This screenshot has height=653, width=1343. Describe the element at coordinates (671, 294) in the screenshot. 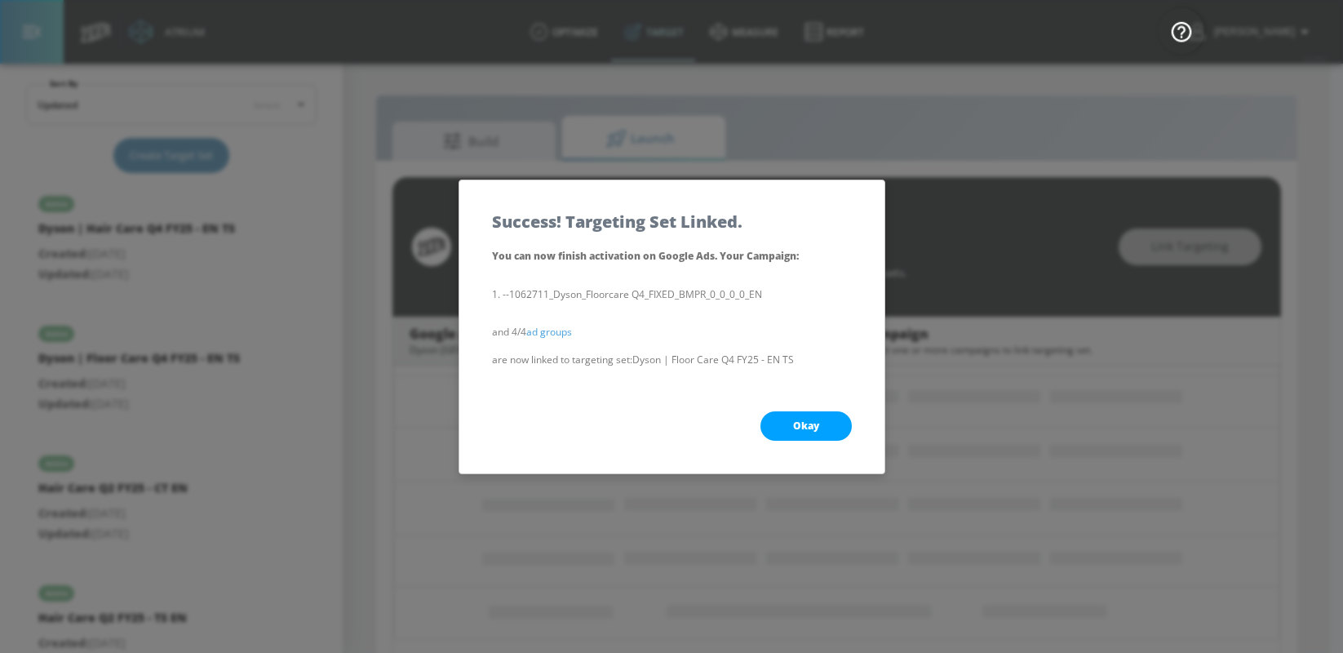

I see `li: --1062711_Dyson_Floorcare Q4_FIXED_BMPR_0_0_0_0_EN` at that location.